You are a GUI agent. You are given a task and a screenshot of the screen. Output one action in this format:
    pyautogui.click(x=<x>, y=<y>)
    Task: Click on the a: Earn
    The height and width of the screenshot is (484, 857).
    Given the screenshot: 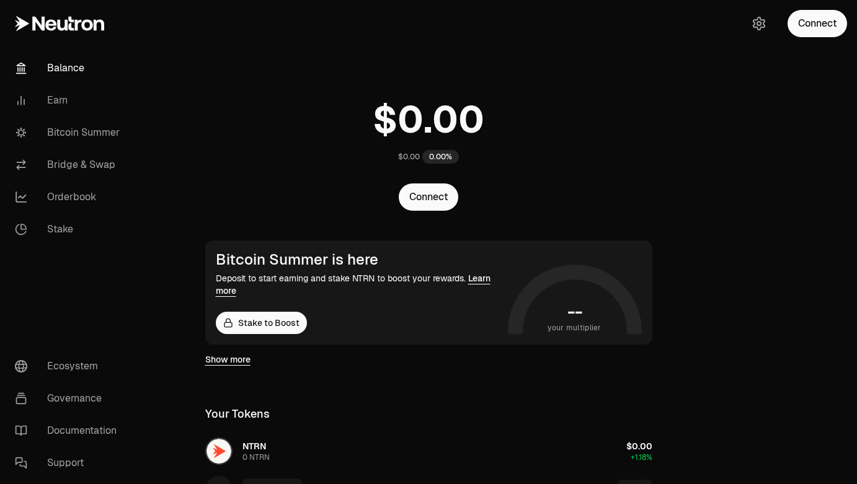 What is the action you would take?
    pyautogui.click(x=69, y=100)
    